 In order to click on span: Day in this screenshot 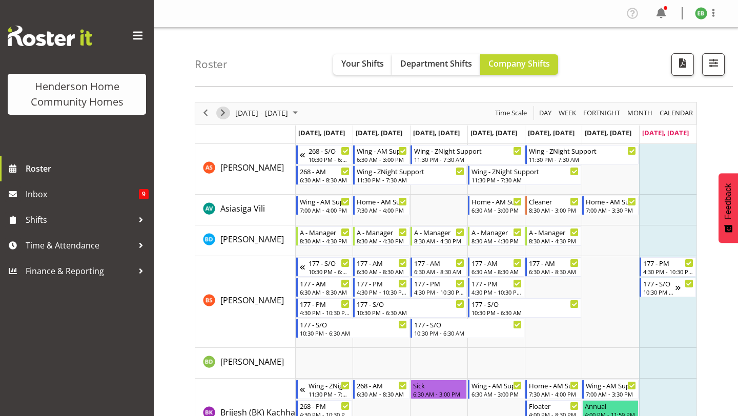, I will do `click(546, 113)`.